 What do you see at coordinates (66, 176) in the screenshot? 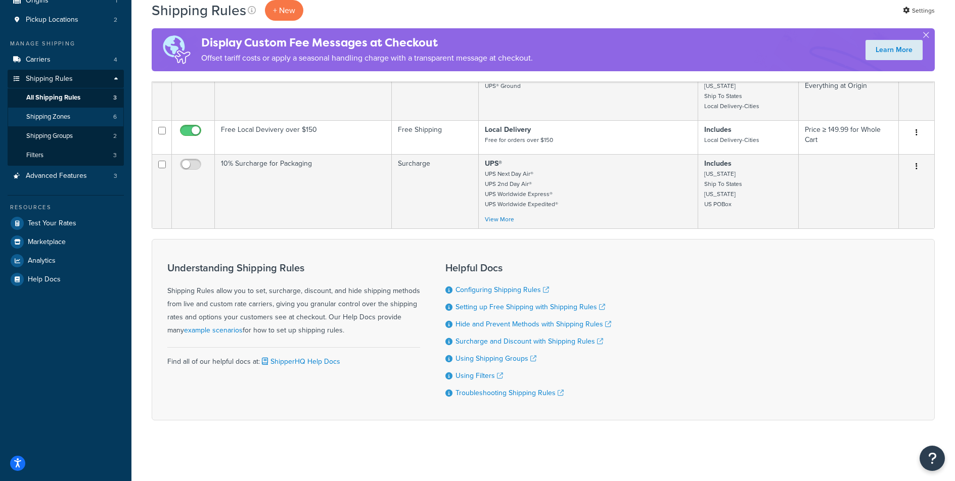
I see `li: Advanced Features` at bounding box center [66, 176].